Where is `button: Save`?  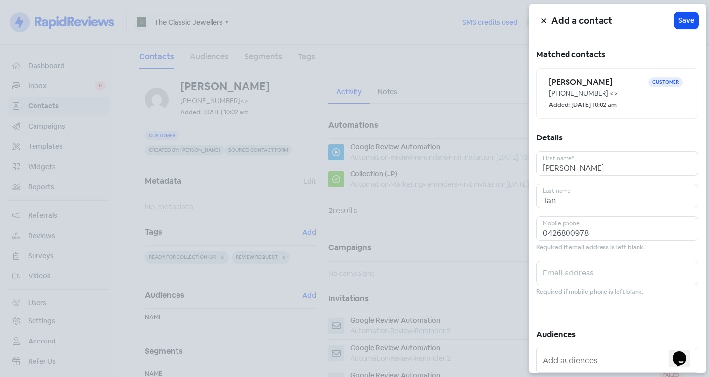 button: Save is located at coordinates (687, 20).